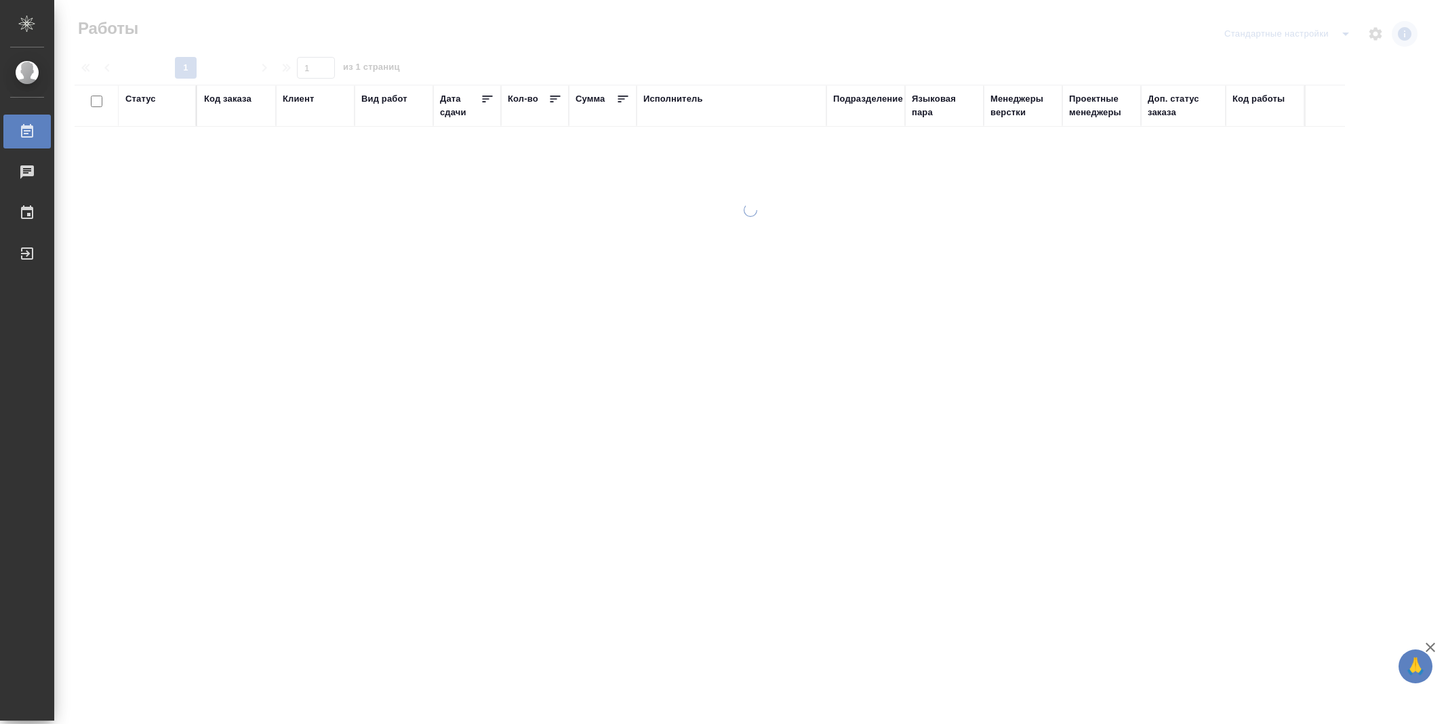  Describe the element at coordinates (944, 106) in the screenshot. I see `div: Языковая пара` at that location.